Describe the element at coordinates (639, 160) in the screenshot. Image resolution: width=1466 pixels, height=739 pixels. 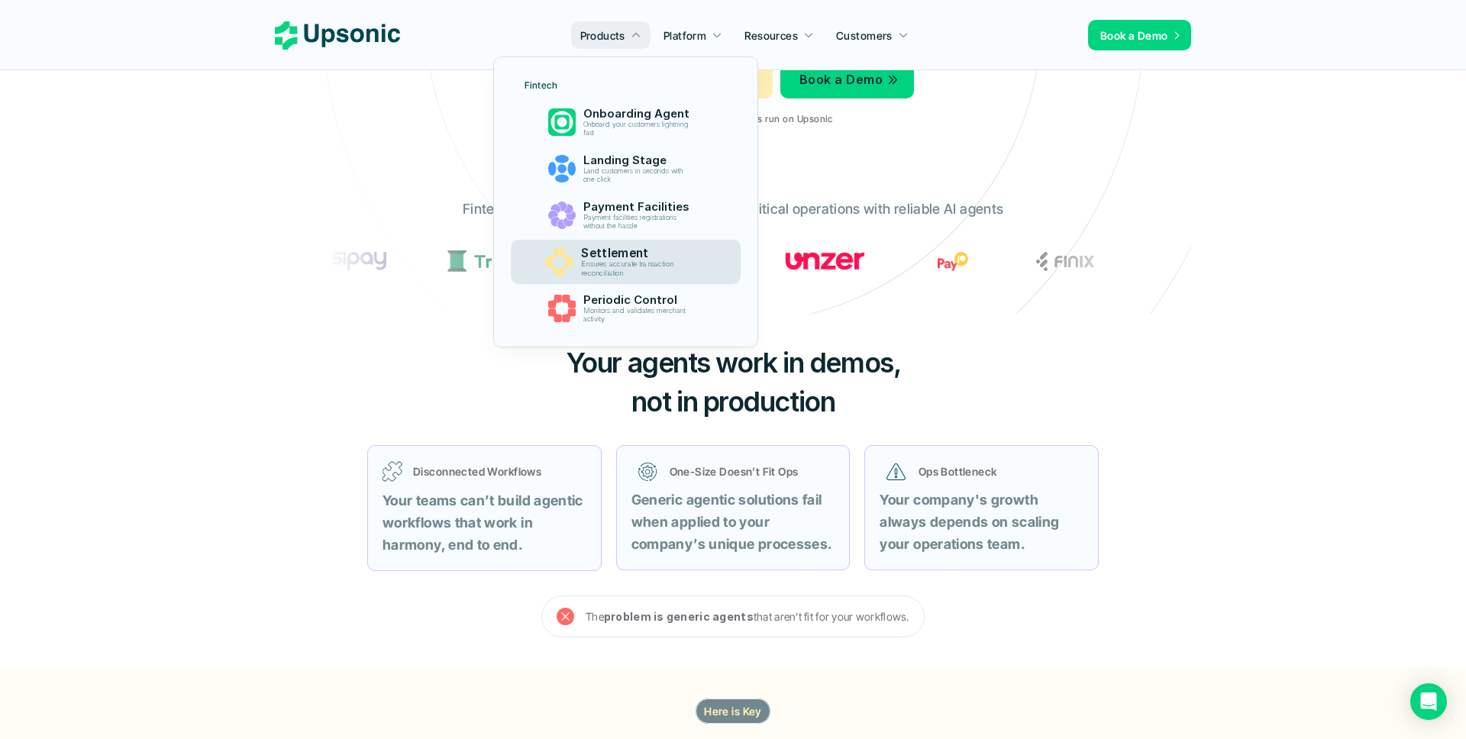
I see `p: Landing Stage` at that location.